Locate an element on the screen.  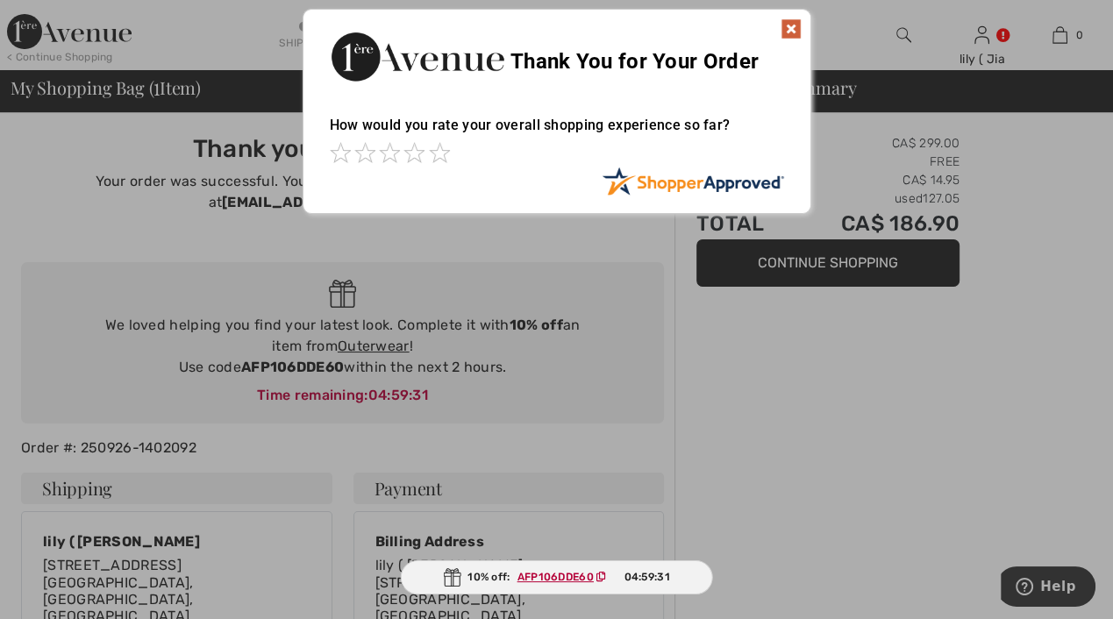
img: Thank You for Your Order is located at coordinates (417, 56).